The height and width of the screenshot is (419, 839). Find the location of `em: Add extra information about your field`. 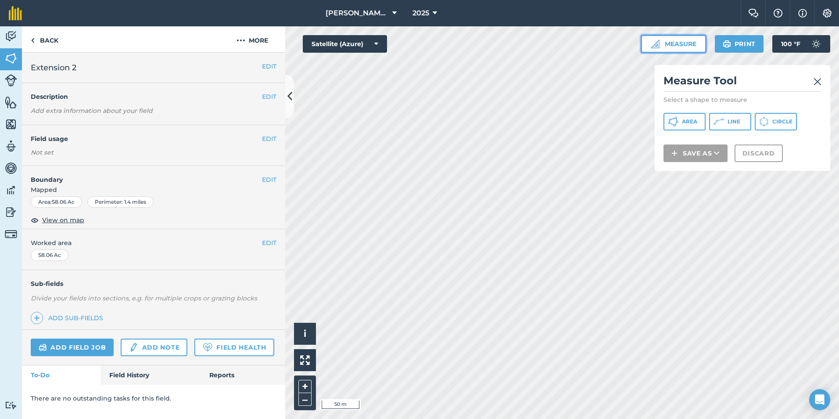

em: Add extra information about your field is located at coordinates (92, 111).